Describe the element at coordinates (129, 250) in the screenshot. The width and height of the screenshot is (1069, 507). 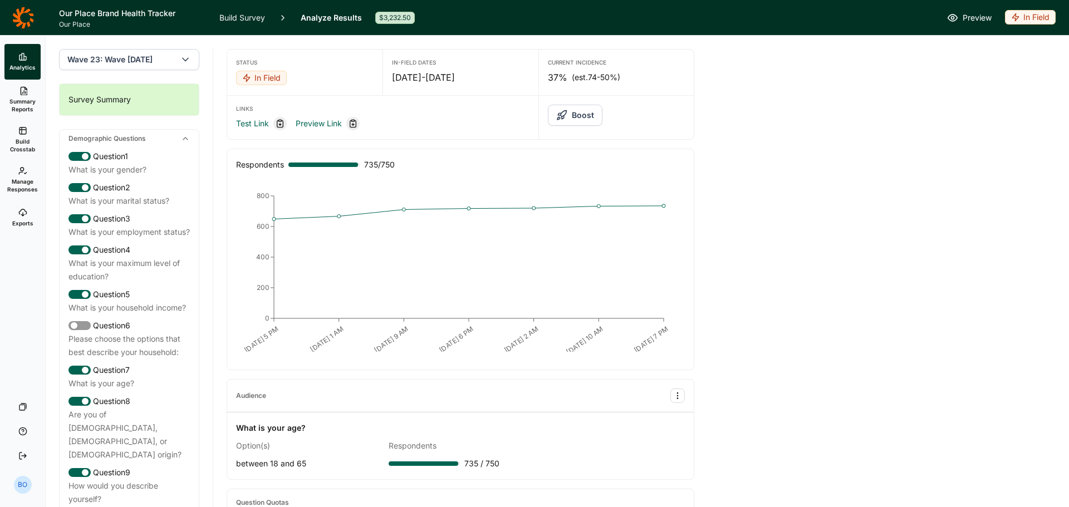
I see `div: Question 4` at that location.